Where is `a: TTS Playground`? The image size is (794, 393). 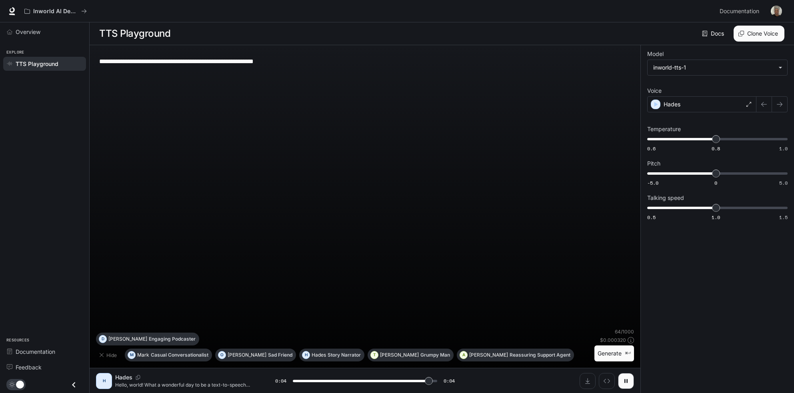
a: TTS Playground is located at coordinates (44, 64).